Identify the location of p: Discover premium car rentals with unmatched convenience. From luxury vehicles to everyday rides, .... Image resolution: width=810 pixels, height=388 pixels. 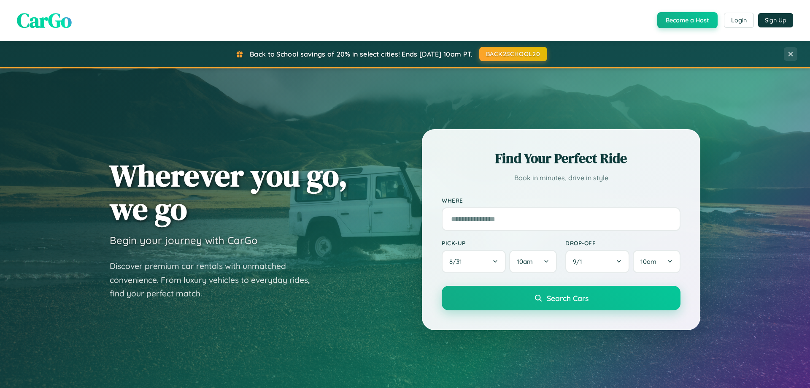
(215, 280).